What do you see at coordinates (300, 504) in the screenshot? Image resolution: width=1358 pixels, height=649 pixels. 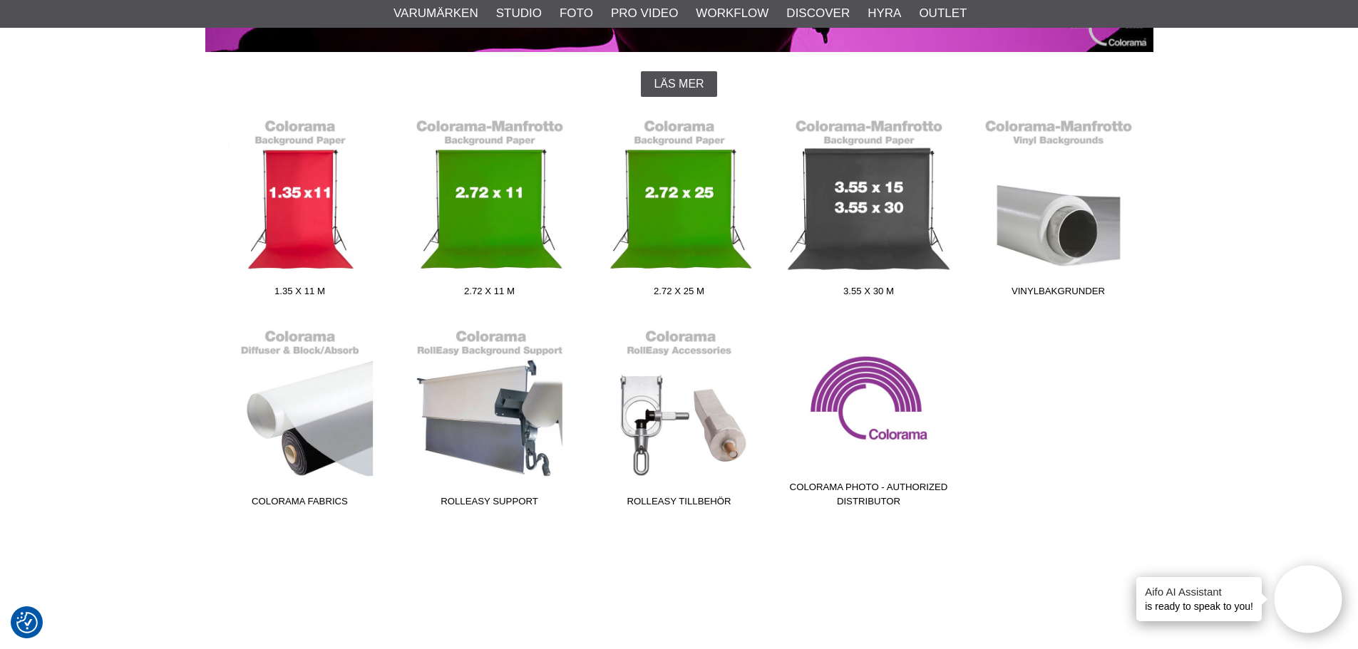 I see `span: Colorama Fabrics` at bounding box center [300, 504].